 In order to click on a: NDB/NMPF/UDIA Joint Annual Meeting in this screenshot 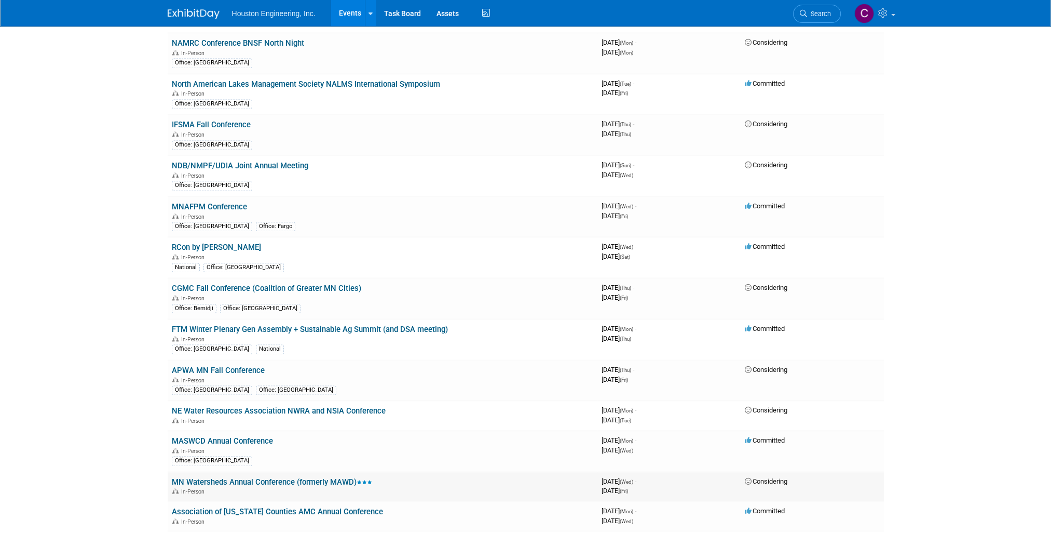, I will do `click(240, 166)`.